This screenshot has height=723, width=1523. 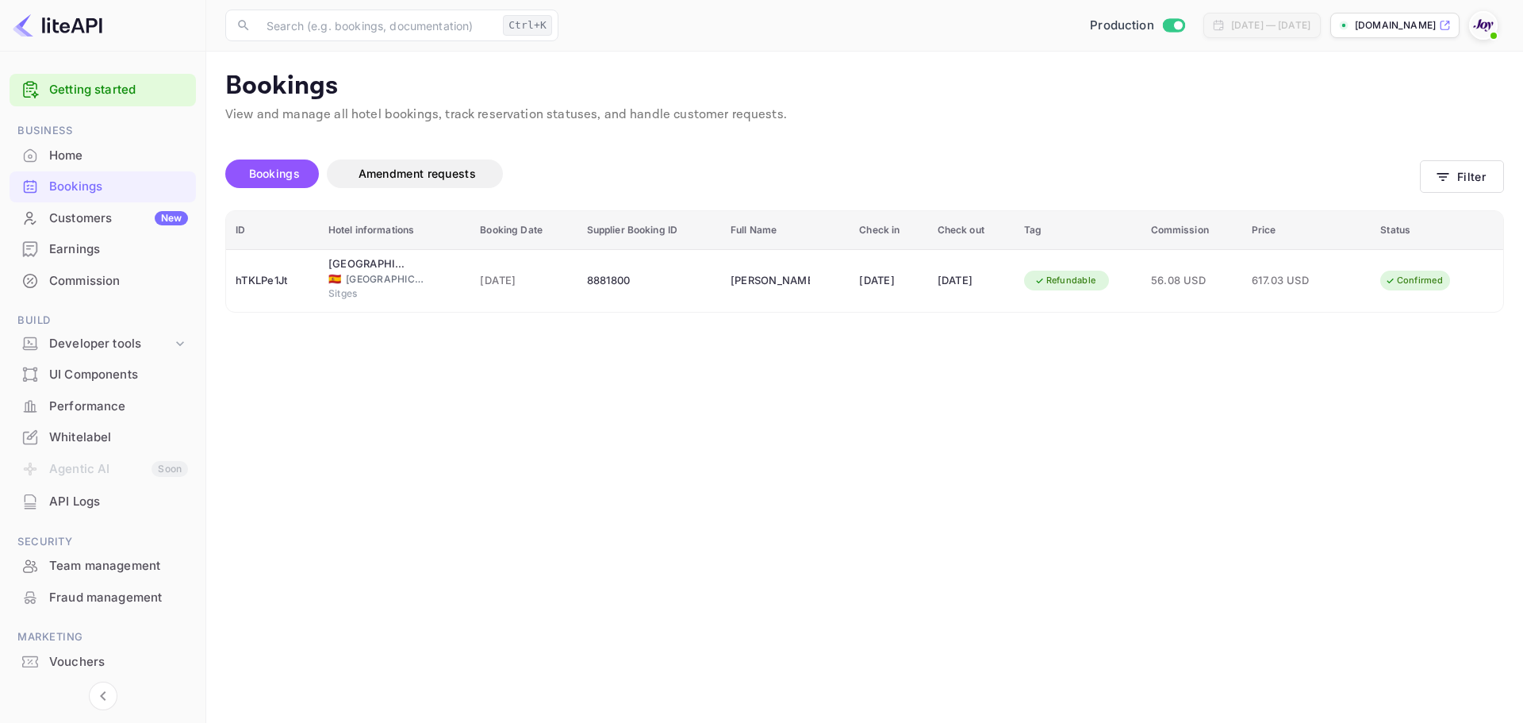 I want to click on th: Price, so click(x=1306, y=230).